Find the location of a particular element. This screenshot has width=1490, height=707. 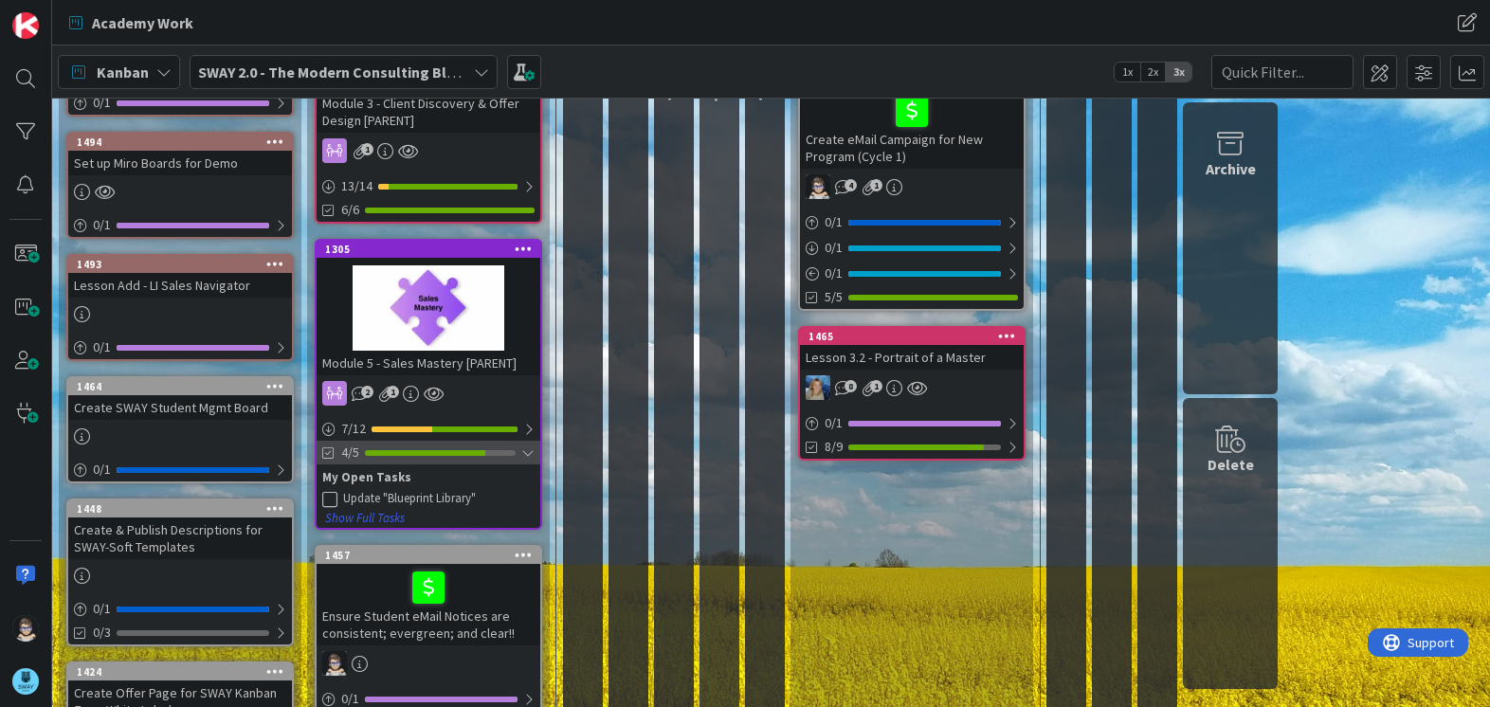

a: 1465Lesson 3.2 - Portrait of a MasterMA0/18/9 is located at coordinates (912, 393).